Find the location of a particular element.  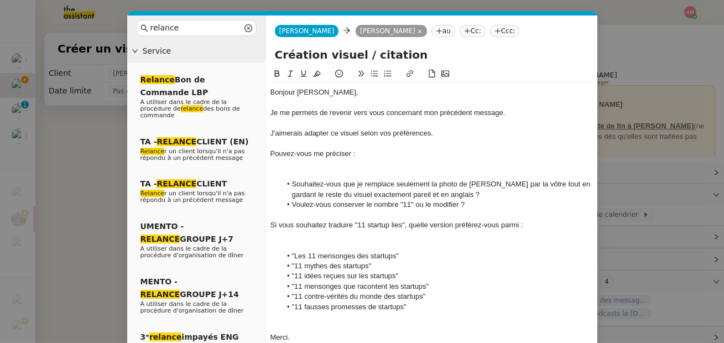

span: Bon de Commande LBP is located at coordinates (174, 86).